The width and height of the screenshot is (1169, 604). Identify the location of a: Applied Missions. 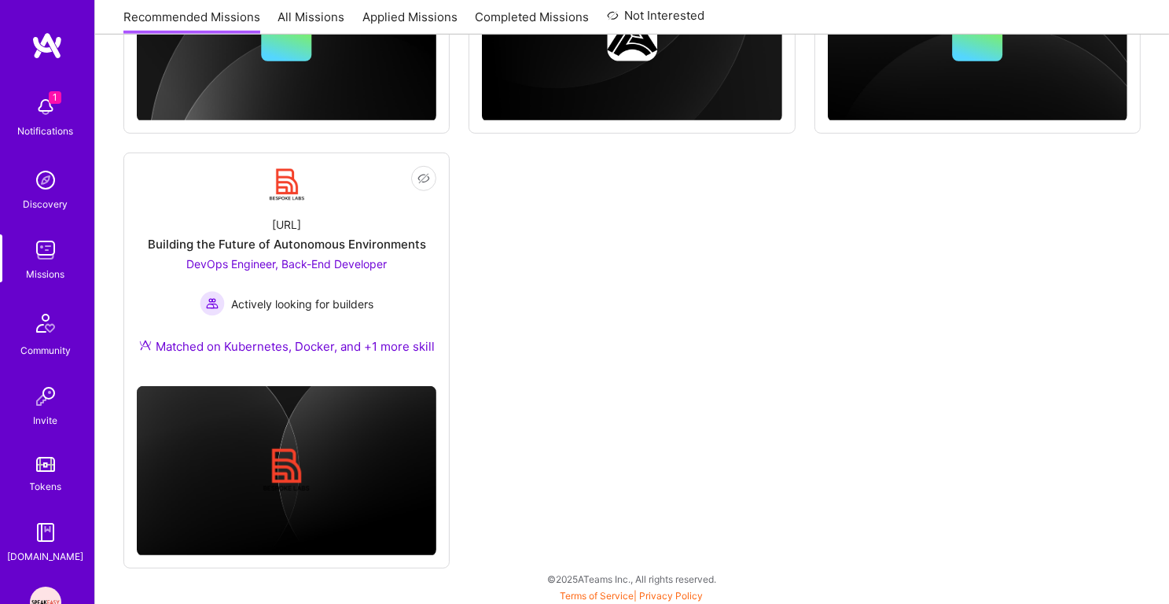
(410, 21).